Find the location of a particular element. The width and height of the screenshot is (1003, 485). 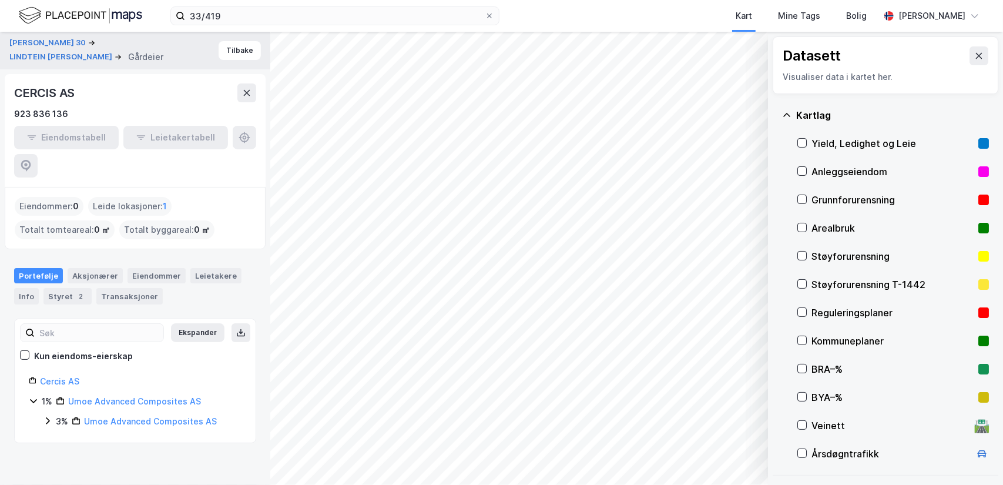

div: Transaksjoner is located at coordinates (129, 296).